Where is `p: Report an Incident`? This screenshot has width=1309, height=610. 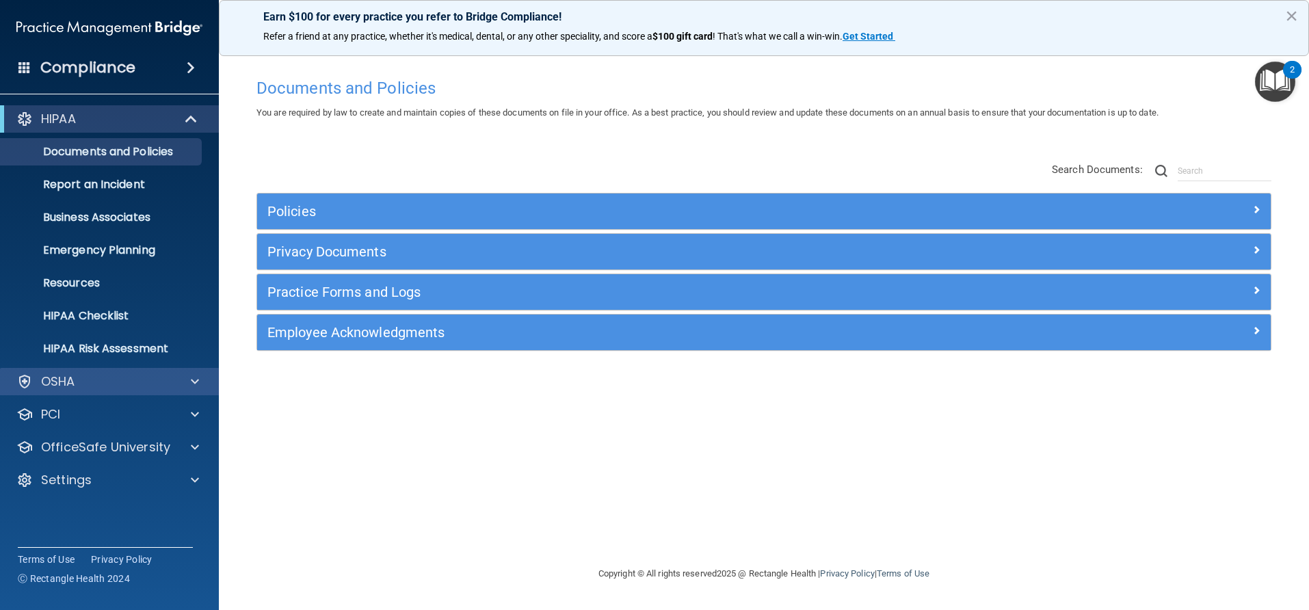
p: Report an Incident is located at coordinates (102, 185).